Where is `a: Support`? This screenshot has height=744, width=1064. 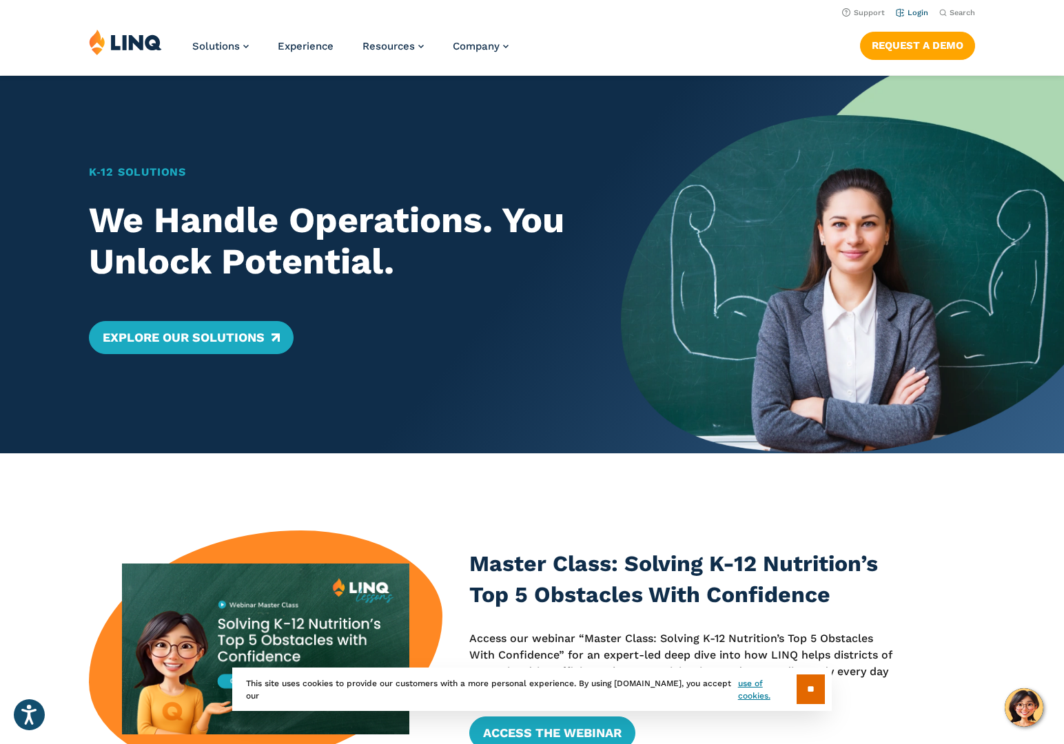
a: Support is located at coordinates (863, 12).